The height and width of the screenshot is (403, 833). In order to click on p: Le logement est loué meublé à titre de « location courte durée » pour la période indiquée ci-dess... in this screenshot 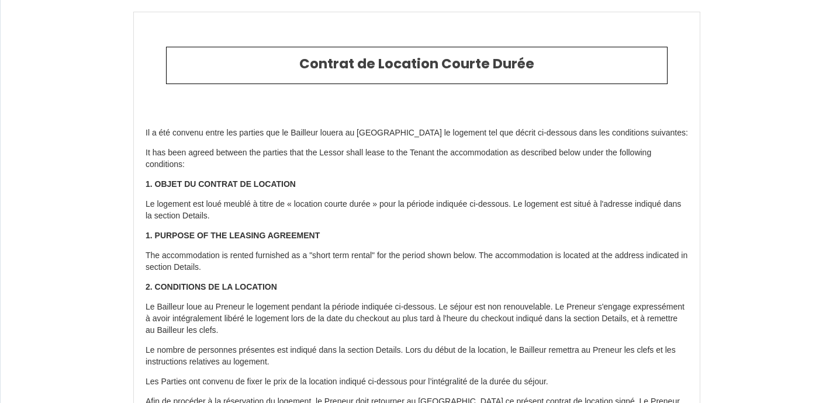, I will do `click(417, 210)`.